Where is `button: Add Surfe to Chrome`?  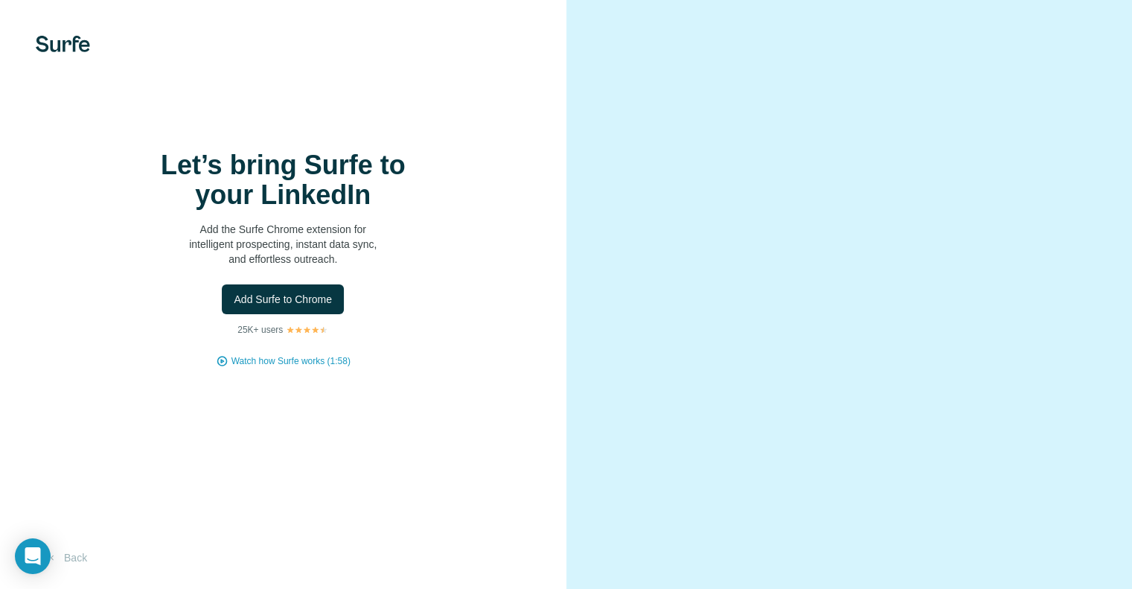 button: Add Surfe to Chrome is located at coordinates (283, 299).